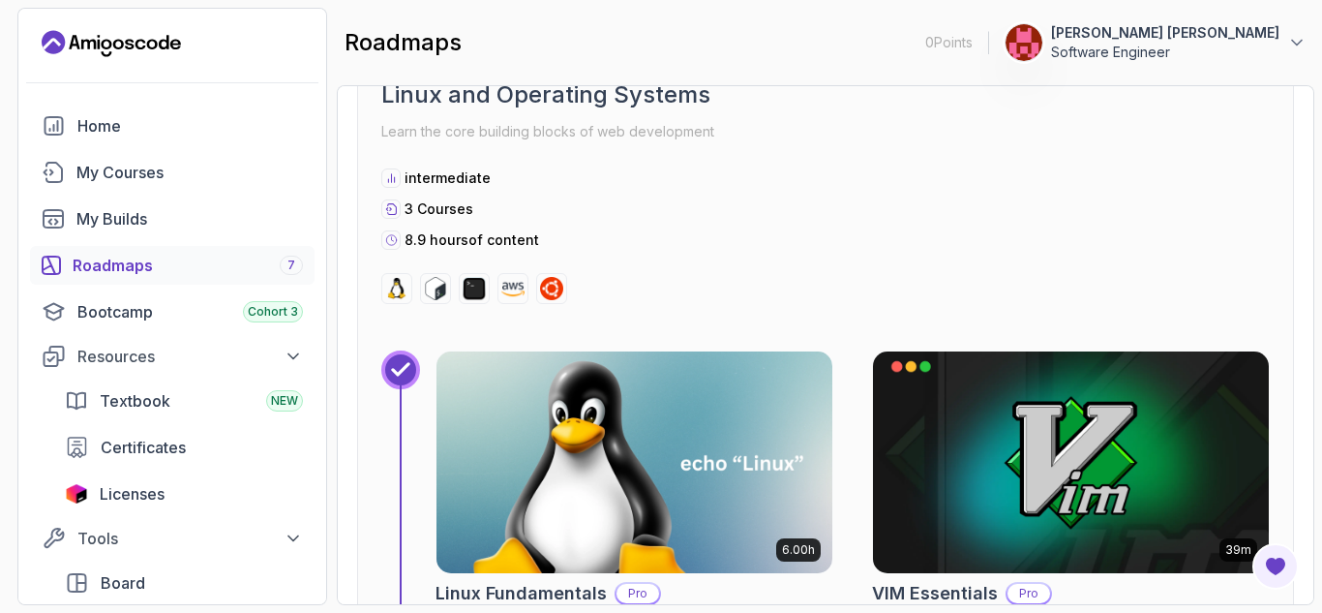 This screenshot has height=613, width=1322. Describe the element at coordinates (123, 583) in the screenshot. I see `span: Board` at that location.